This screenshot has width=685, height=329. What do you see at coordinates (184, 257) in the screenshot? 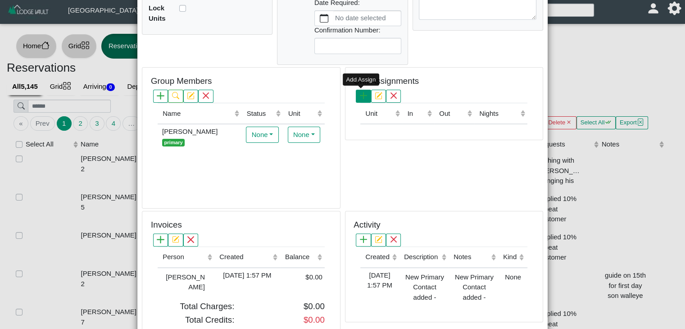
I see `div: Person` at bounding box center [184, 257].